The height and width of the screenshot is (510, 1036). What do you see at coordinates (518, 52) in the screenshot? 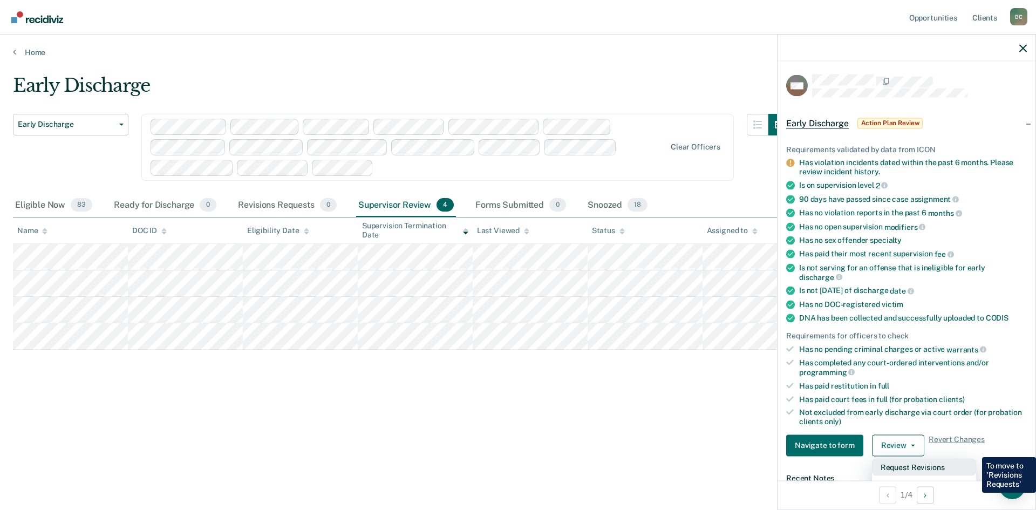
I see `a: Home` at bounding box center [518, 52].